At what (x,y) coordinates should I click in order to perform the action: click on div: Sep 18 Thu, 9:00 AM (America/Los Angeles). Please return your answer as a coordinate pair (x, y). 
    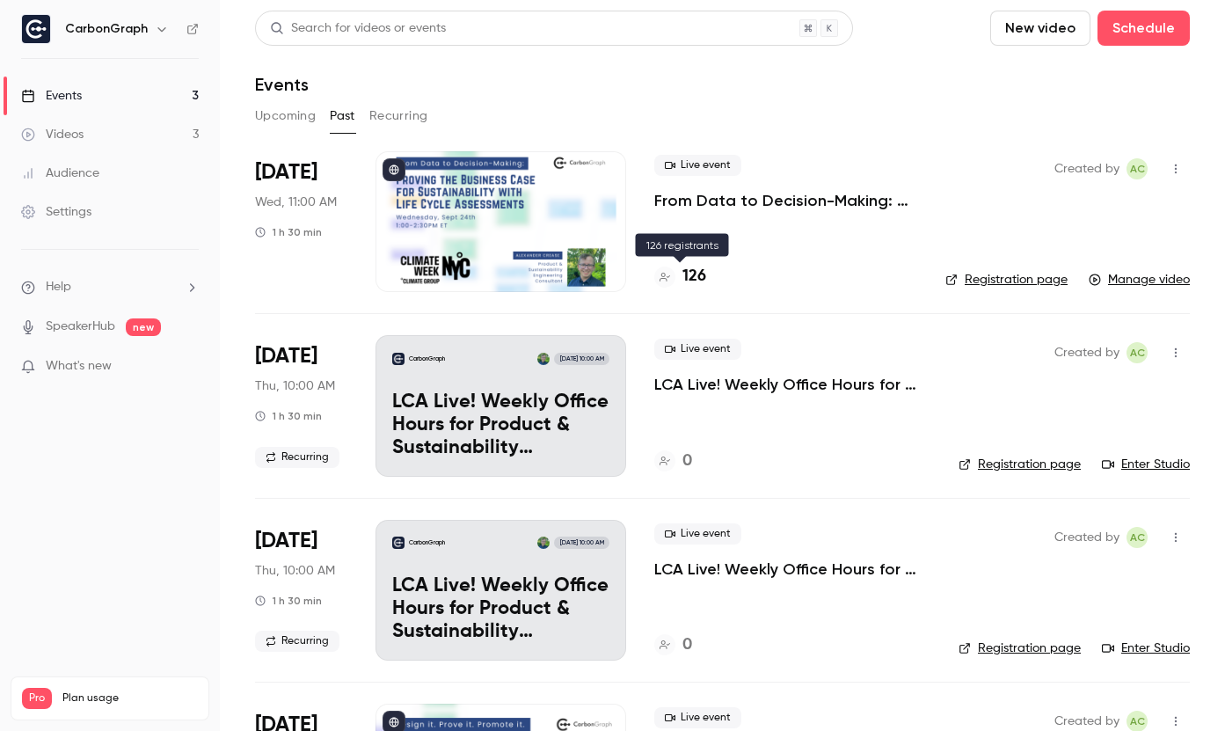
    Looking at the image, I should click on (301, 405).